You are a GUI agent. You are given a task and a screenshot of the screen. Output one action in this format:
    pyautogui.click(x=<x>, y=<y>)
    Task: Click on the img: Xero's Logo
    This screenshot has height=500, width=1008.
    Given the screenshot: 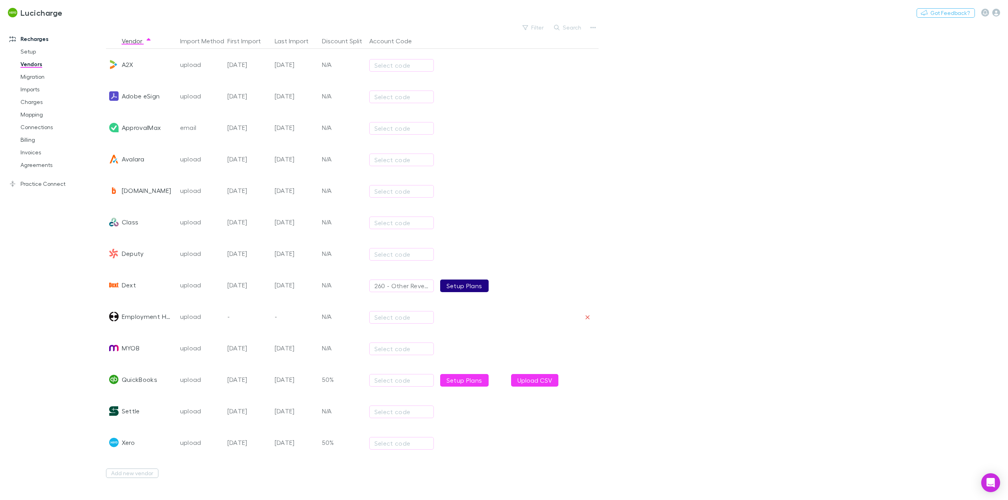 What is the action you would take?
    pyautogui.click(x=114, y=443)
    